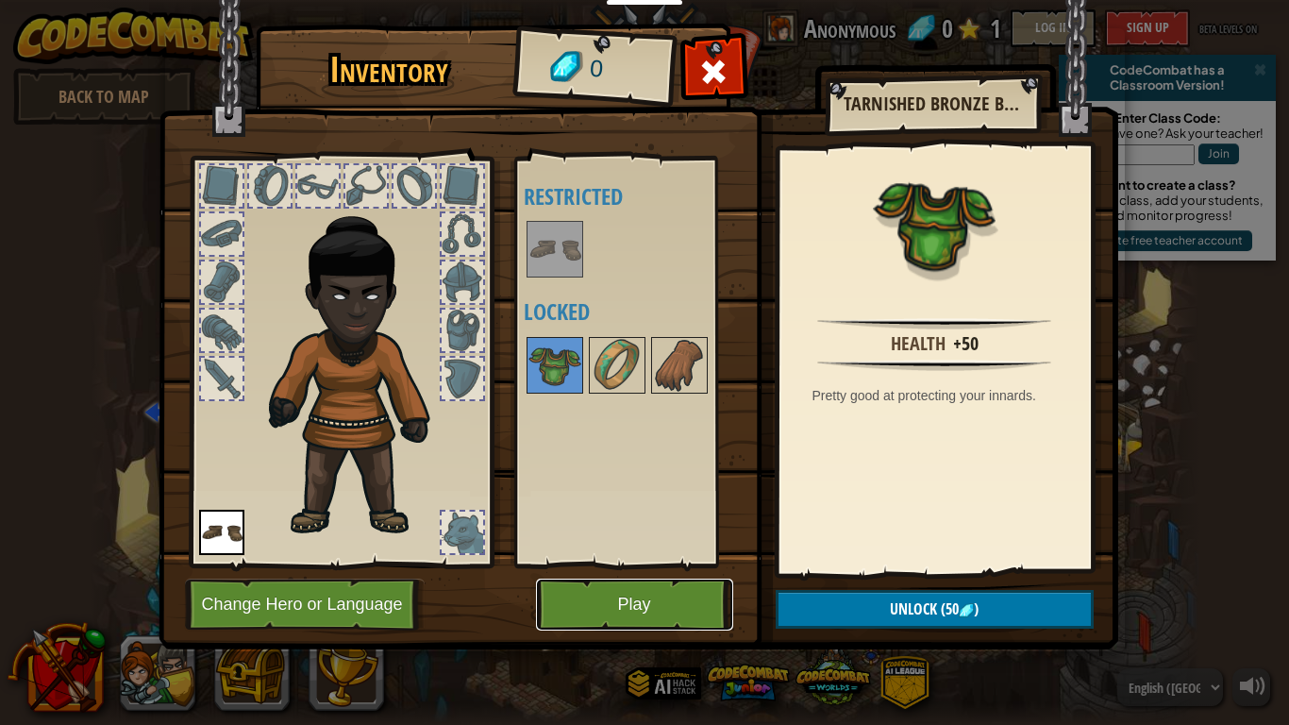  Describe the element at coordinates (933, 104) in the screenshot. I see `h2: Tarnished Bronze Breastplate` at that location.